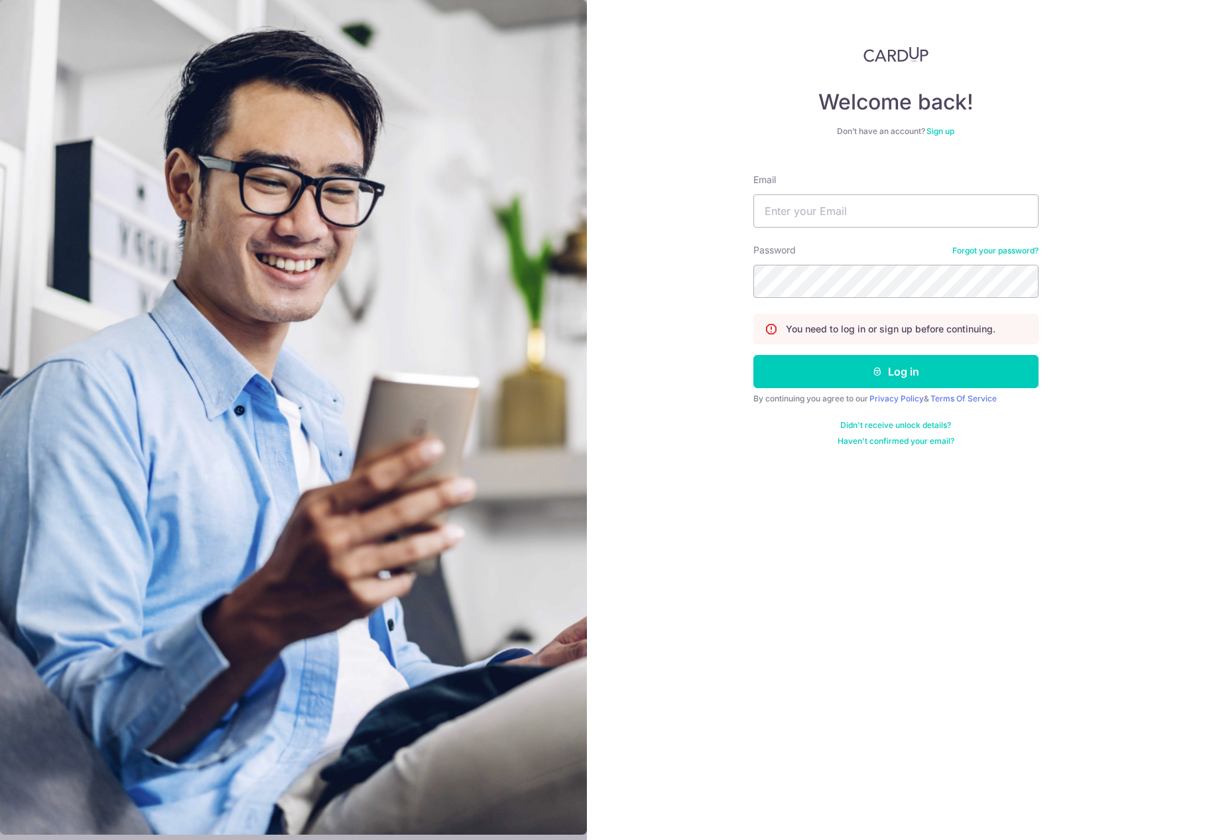 This screenshot has height=840, width=1205. What do you see at coordinates (775, 250) in the screenshot?
I see `label: Password` at bounding box center [775, 250].